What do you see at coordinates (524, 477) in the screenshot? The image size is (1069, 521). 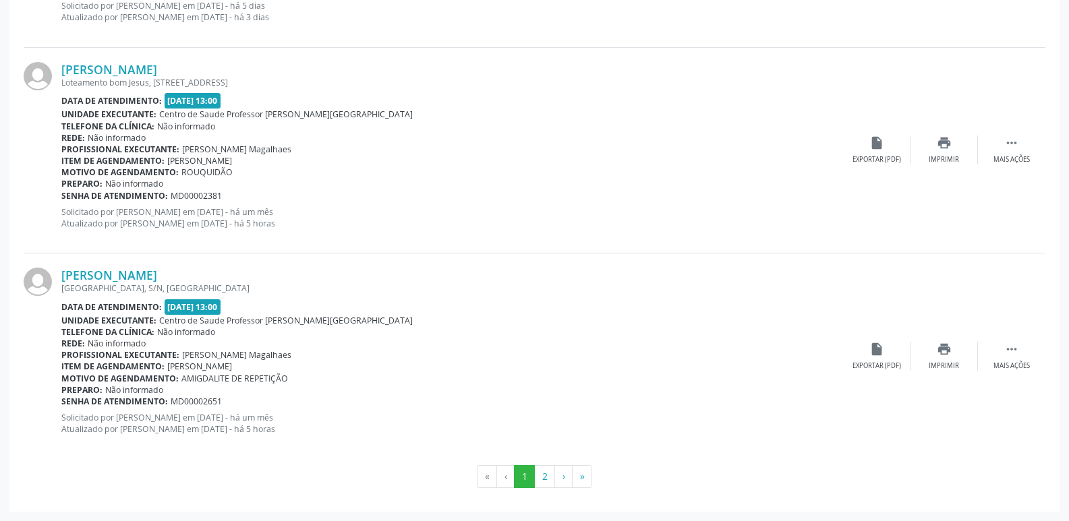 I see `button: Go to page 1` at bounding box center [524, 477].